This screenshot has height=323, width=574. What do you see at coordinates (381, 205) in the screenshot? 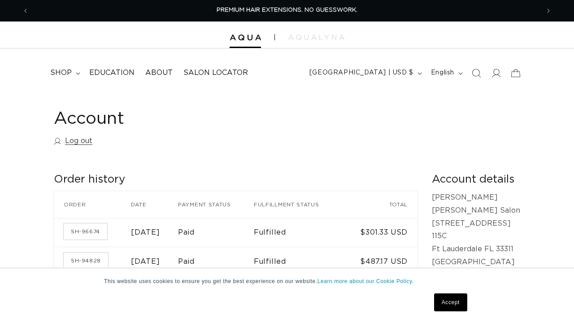
I see `th: Total` at bounding box center [381, 205].